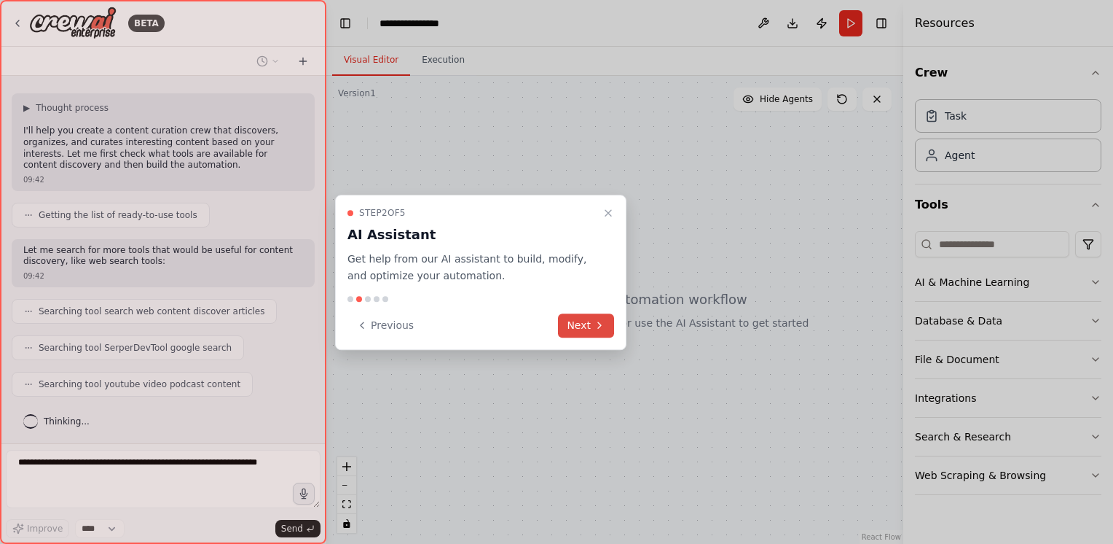 The width and height of the screenshot is (1113, 544). What do you see at coordinates (608, 213) in the screenshot?
I see `button: Close walkthrough` at bounding box center [608, 213].